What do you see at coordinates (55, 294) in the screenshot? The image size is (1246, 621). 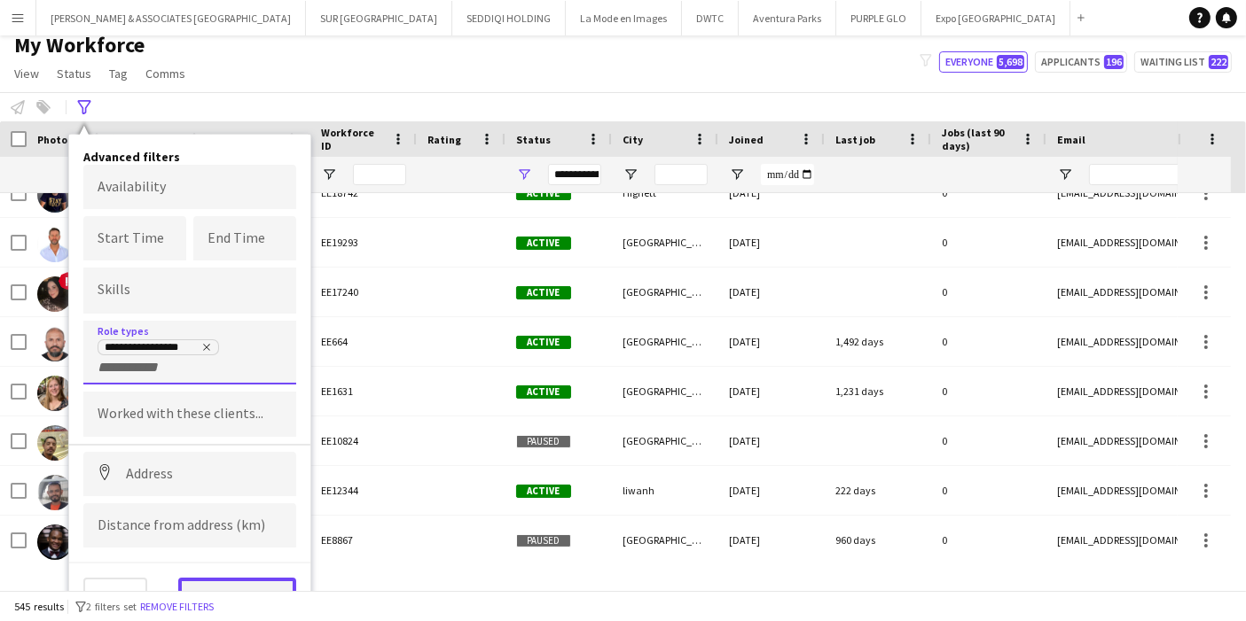 I see `img: Deema Saleh` at bounding box center [55, 294].